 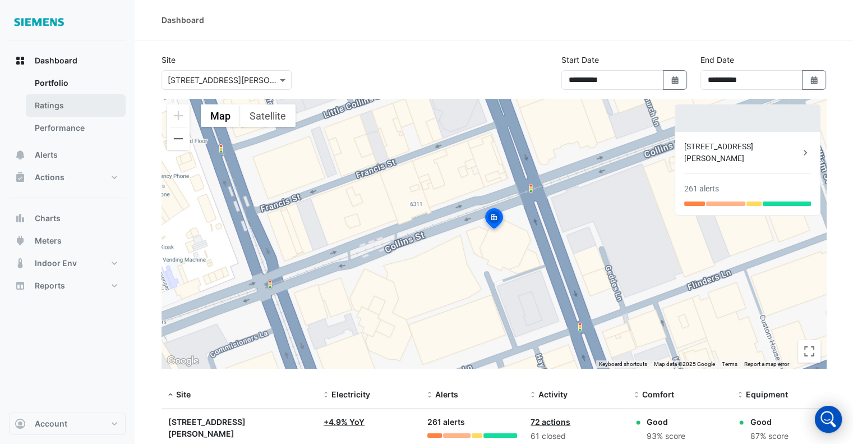 What do you see at coordinates (623, 364) in the screenshot?
I see `button: Keyboard shortcuts` at bounding box center [623, 364].